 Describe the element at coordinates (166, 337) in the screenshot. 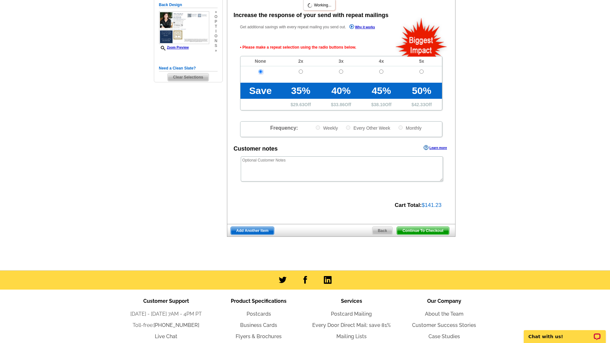

I see `a: Live Chat` at that location.